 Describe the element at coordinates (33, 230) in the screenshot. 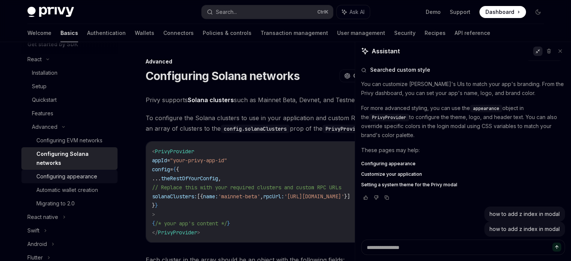

I see `div: Swift` at that location.